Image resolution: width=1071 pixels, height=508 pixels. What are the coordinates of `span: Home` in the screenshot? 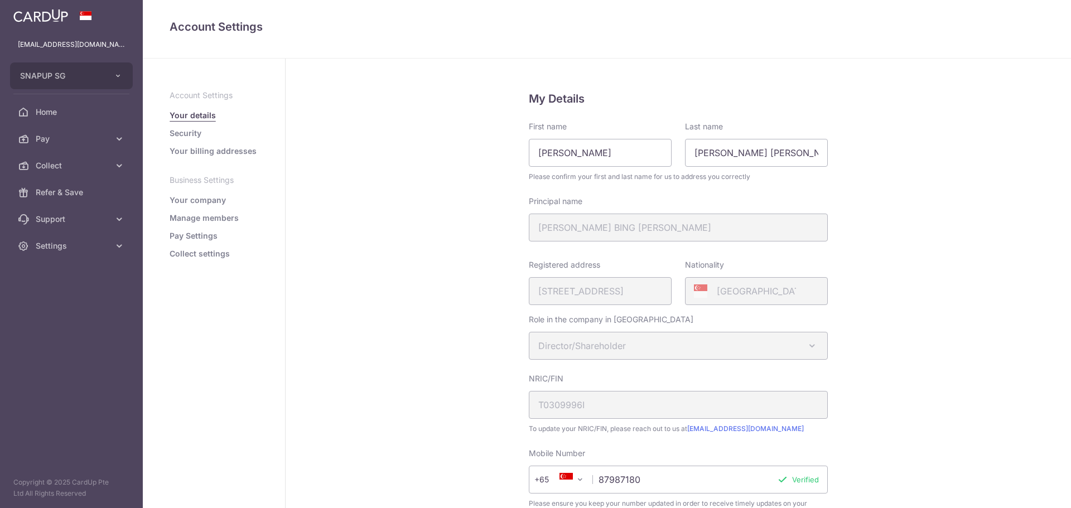 It's located at (73, 112).